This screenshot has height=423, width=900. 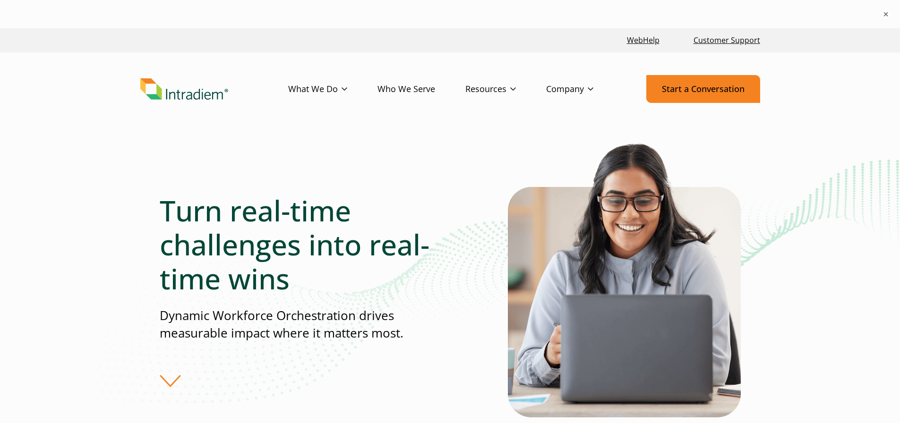 What do you see at coordinates (643, 40) in the screenshot?
I see `a: Link opens in a new window` at bounding box center [643, 40].